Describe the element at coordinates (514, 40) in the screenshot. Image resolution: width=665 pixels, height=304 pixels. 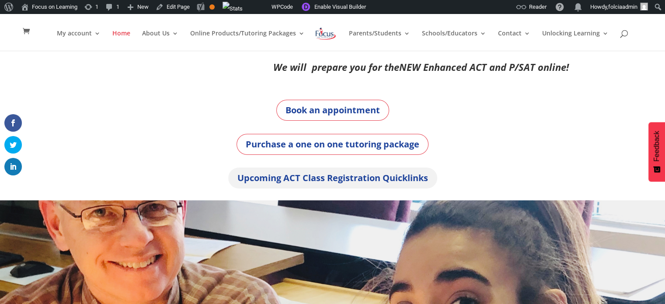
I see `a: Contact` at that location.